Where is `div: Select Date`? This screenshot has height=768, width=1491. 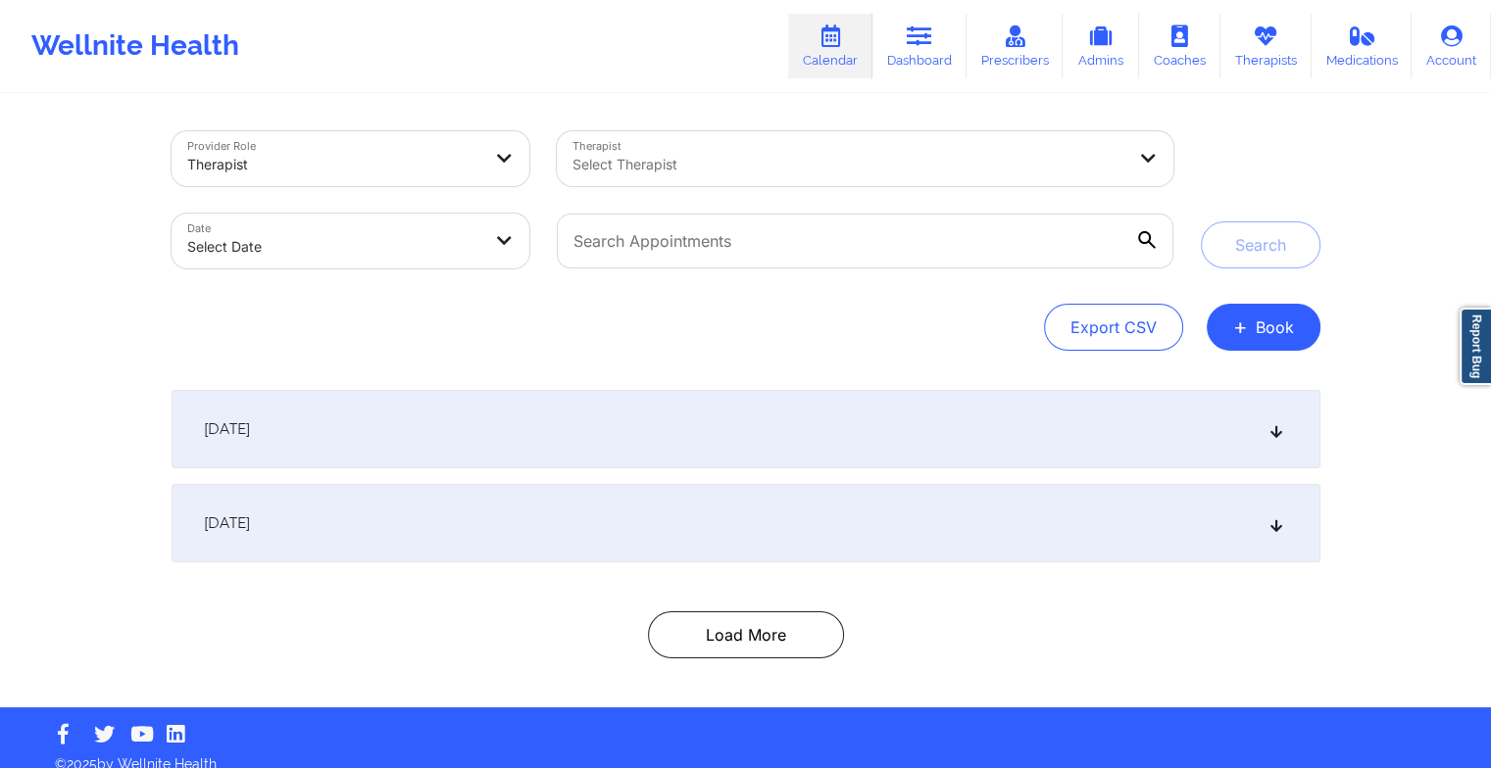 div: Select Date is located at coordinates (334, 247).